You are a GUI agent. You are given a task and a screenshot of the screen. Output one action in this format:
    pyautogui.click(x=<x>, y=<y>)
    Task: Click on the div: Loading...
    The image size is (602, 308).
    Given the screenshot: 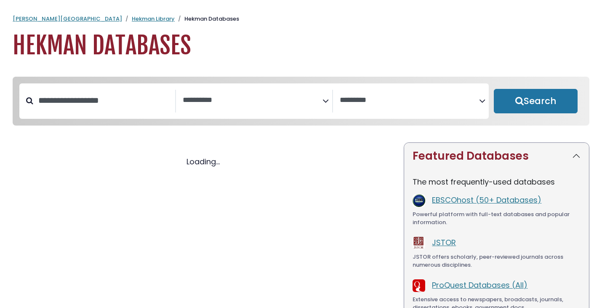 What is the action you would take?
    pyautogui.click(x=203, y=161)
    